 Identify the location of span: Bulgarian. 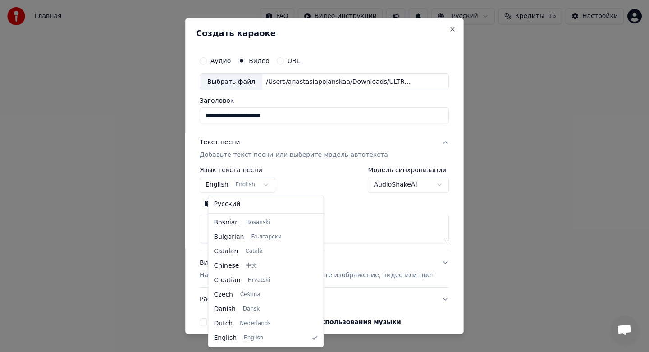
(229, 237).